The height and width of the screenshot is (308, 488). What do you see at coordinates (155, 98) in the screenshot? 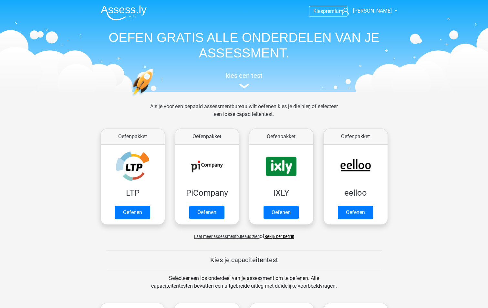
I see `img: oefenen` at bounding box center [155, 98].